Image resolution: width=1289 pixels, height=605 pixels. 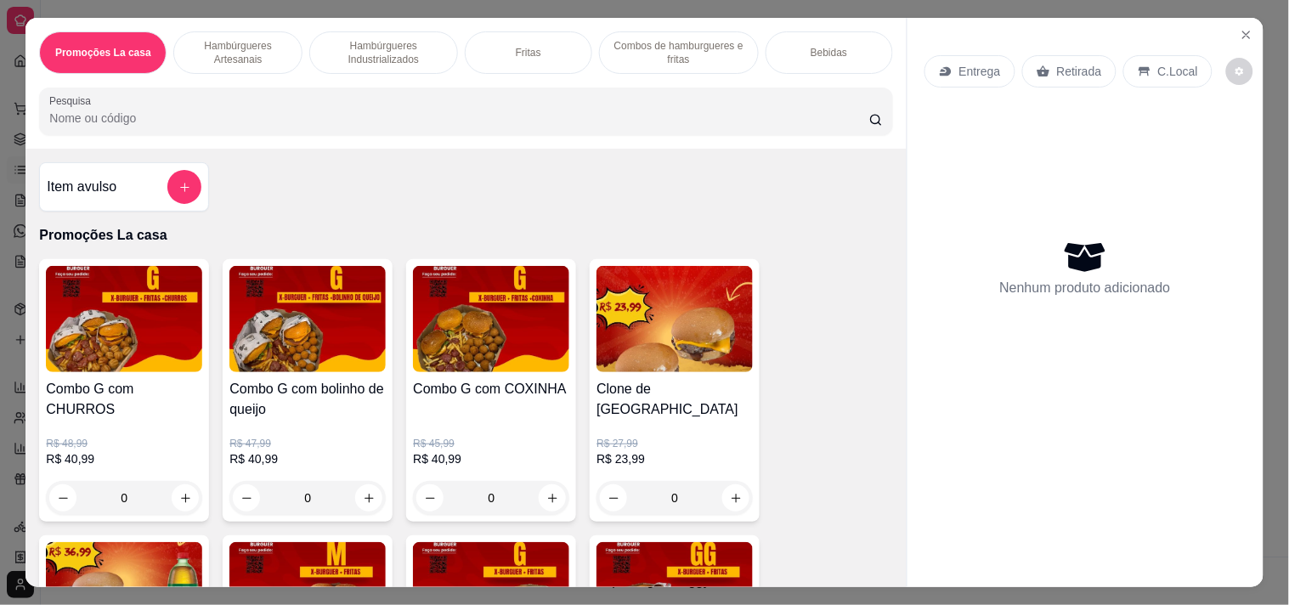 What do you see at coordinates (73, 100) in the screenshot?
I see `label: Pesquisa` at bounding box center [73, 100].